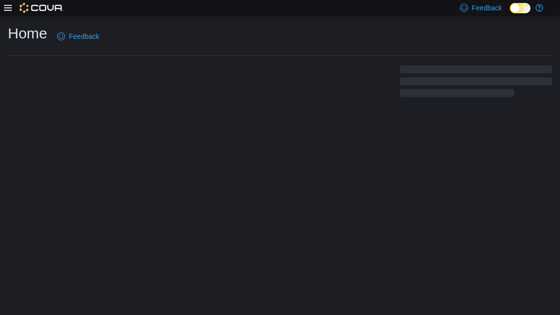  What do you see at coordinates (78, 36) in the screenshot?
I see `a: Feedback` at bounding box center [78, 36].